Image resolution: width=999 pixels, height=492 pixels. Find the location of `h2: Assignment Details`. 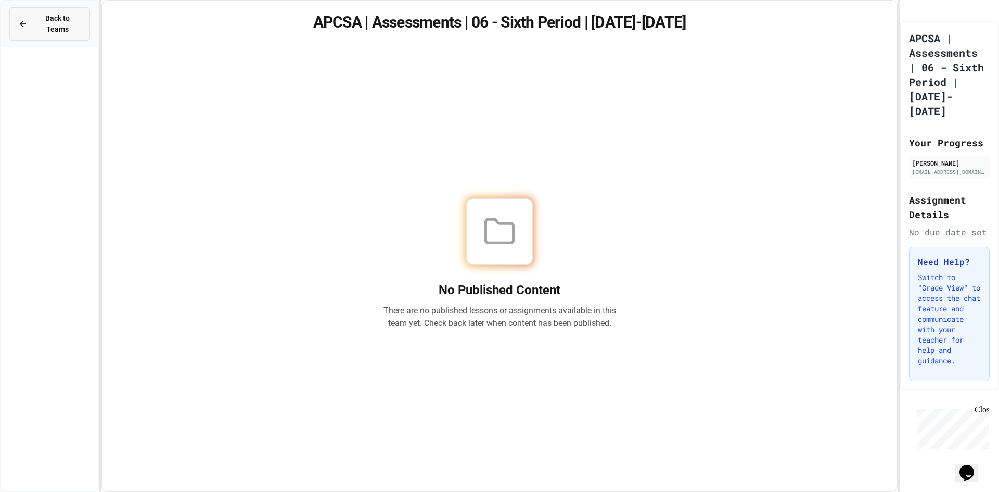

h2: Assignment Details is located at coordinates (949, 207).